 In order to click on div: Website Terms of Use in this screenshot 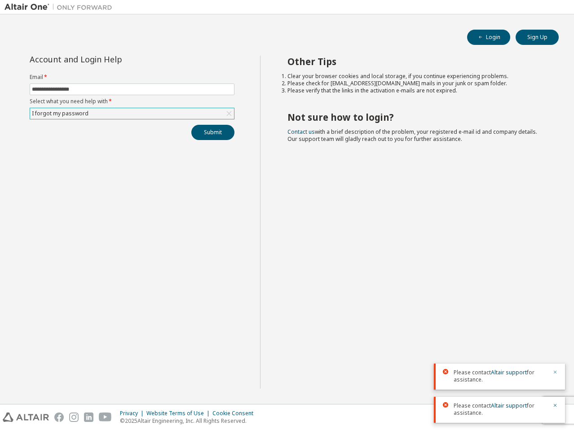, I will do `click(179, 414)`.